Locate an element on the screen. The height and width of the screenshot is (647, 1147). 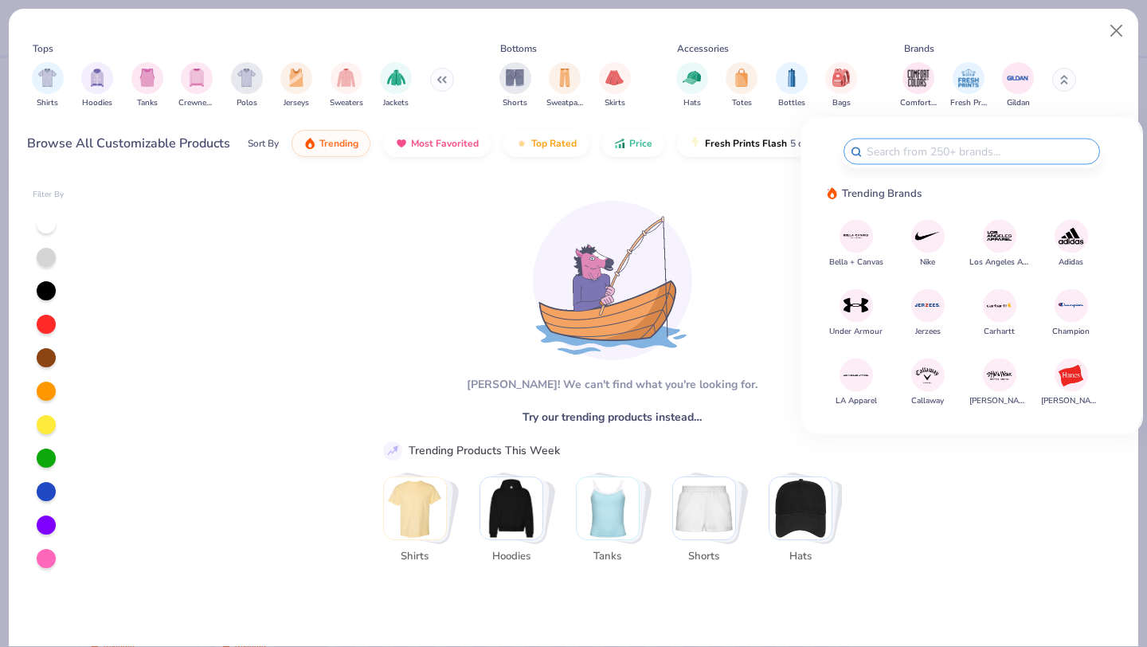
img: Totes Image is located at coordinates (742, 77).